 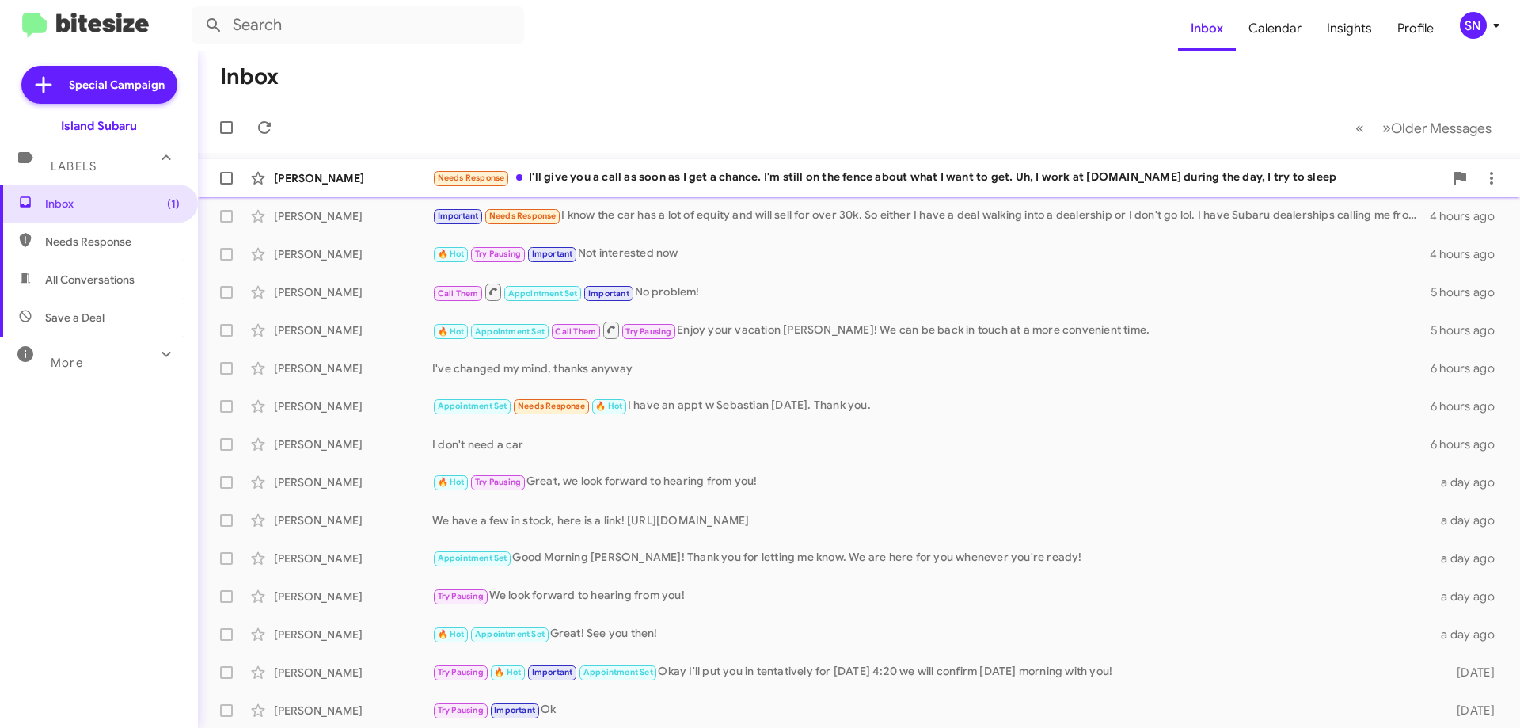 What do you see at coordinates (99, 85) in the screenshot?
I see `a: Special Campaign` at bounding box center [99, 85].